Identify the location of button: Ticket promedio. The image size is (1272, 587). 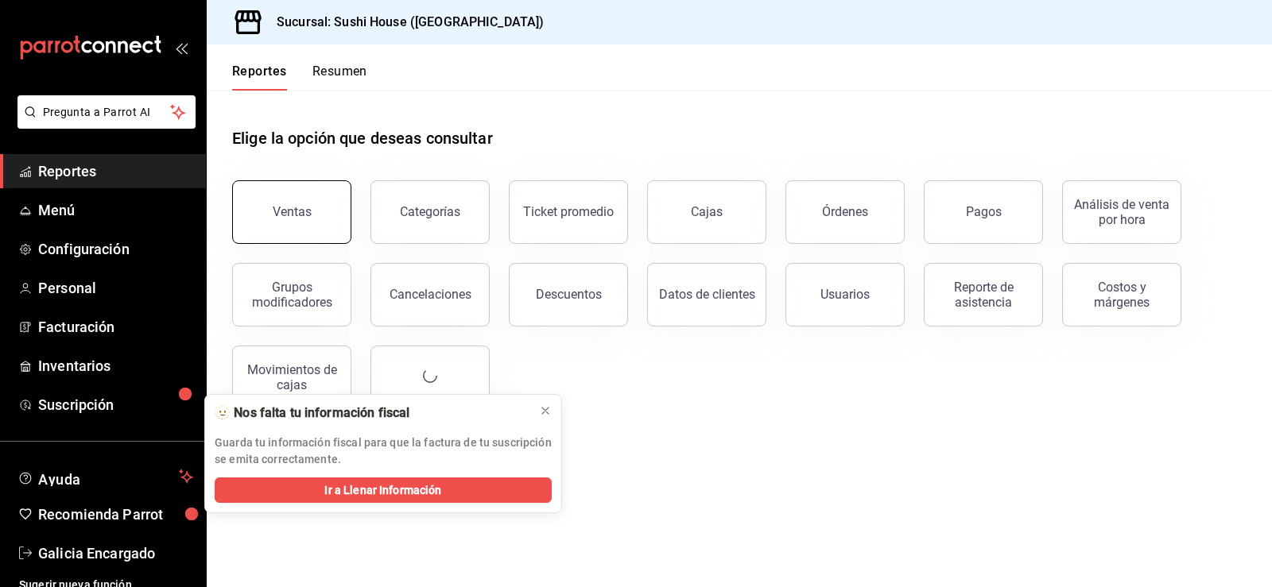
(568, 212).